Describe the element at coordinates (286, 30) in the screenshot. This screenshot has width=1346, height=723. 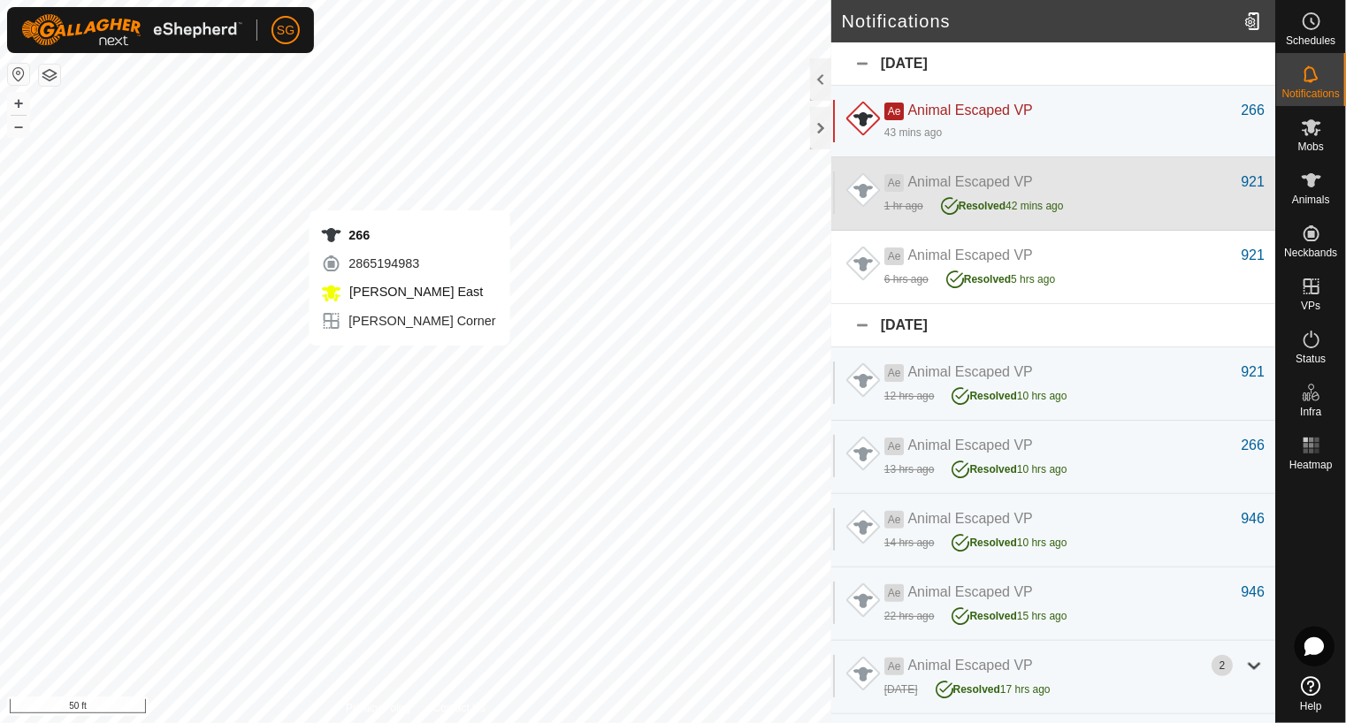
I see `span: SG` at that location.